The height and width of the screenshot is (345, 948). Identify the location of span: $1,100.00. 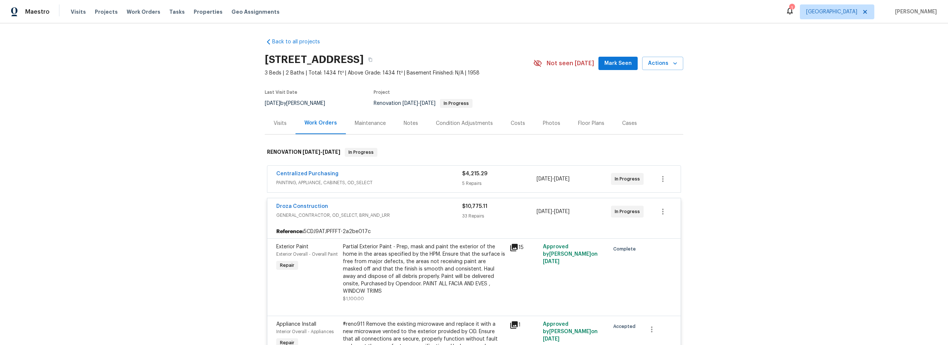
(353, 299).